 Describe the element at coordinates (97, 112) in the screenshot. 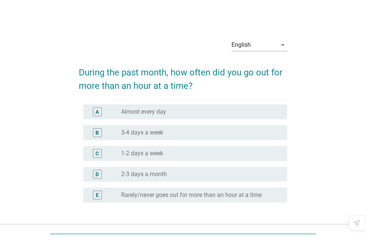

I see `div: A` at that location.